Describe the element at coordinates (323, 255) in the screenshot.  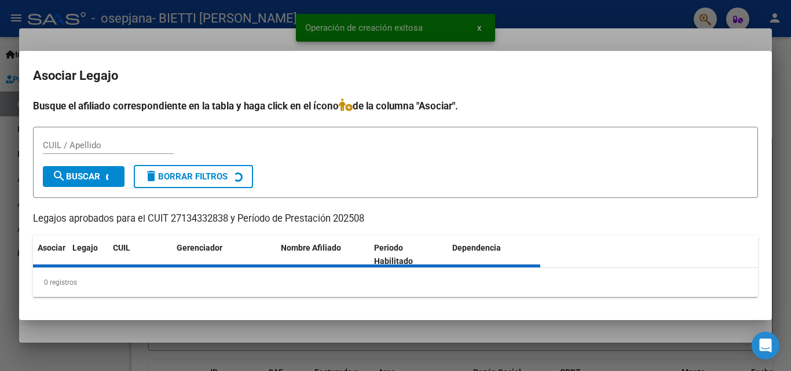
I see `datatable-header-cell: Nombre Afiliado` at that location.